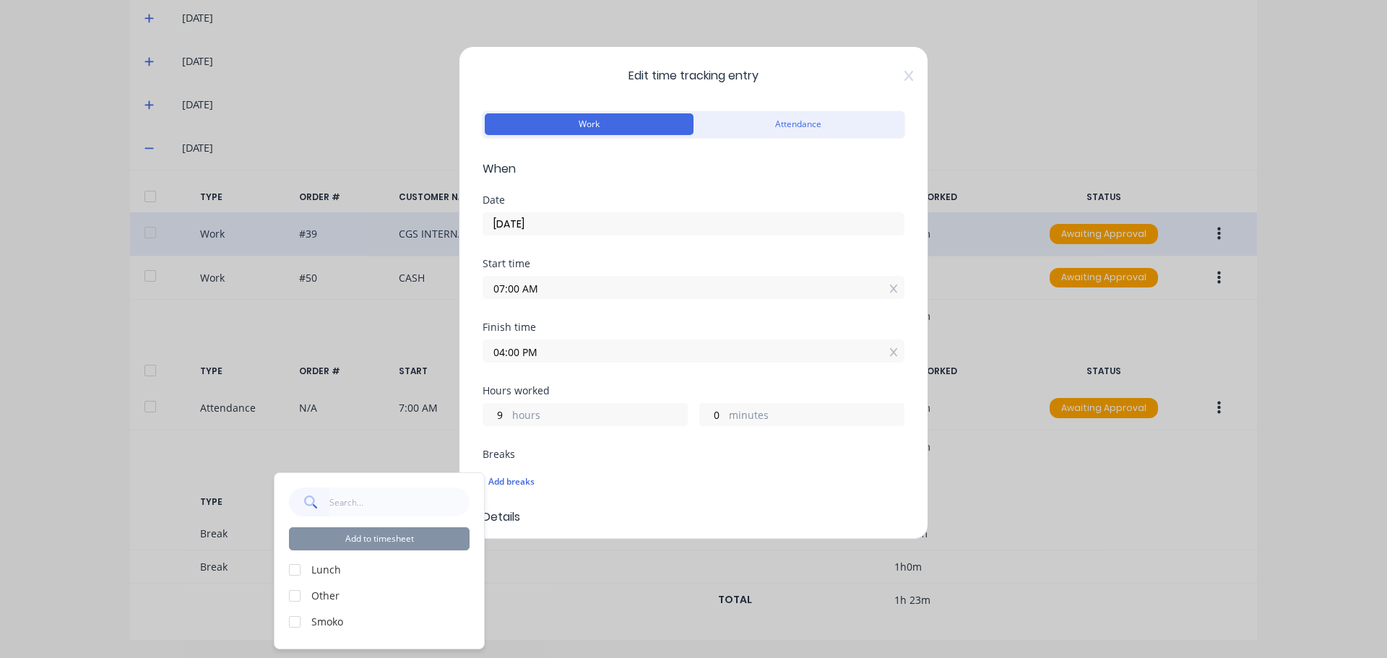 The image size is (1387, 658). I want to click on label: Smoko, so click(390, 621).